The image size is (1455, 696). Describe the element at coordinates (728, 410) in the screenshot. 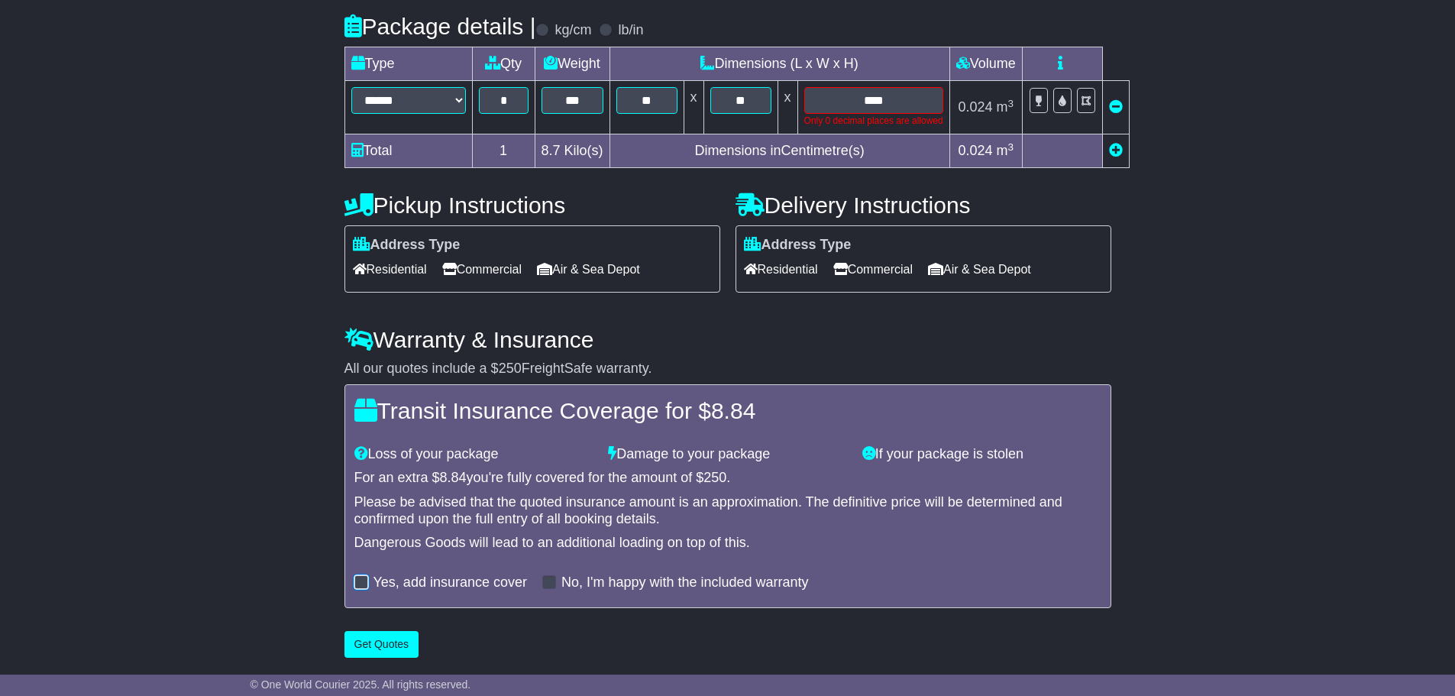

I see `h4: Transit Insurance Coverage for $` at that location.